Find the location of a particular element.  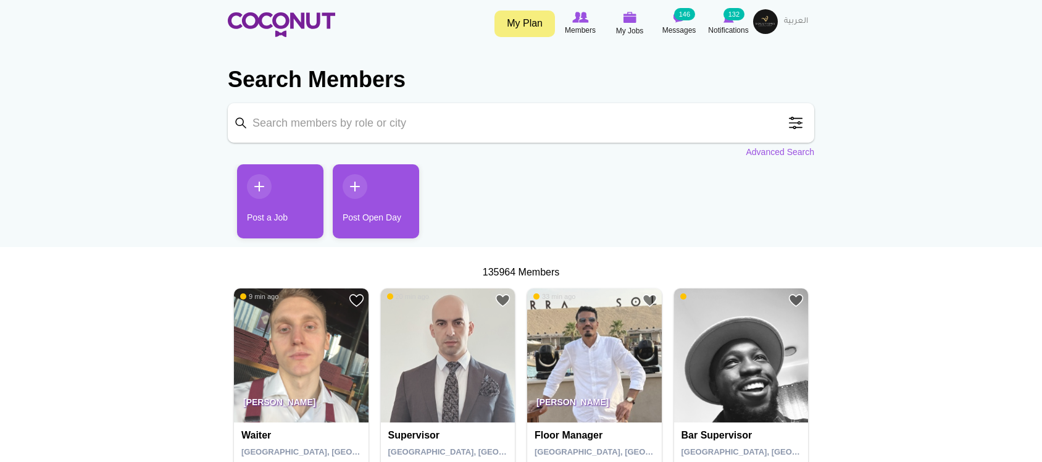

small: 146 is located at coordinates (685, 14).